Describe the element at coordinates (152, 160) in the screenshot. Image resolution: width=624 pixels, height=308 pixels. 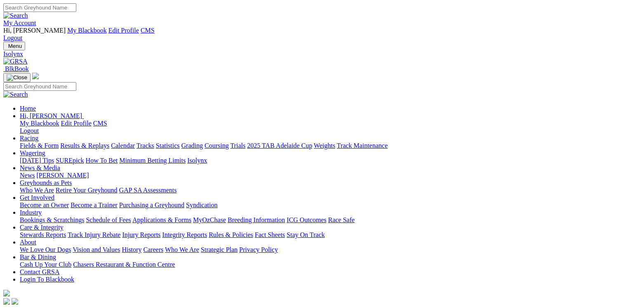
I see `a: Minimum Betting Limits` at that location.